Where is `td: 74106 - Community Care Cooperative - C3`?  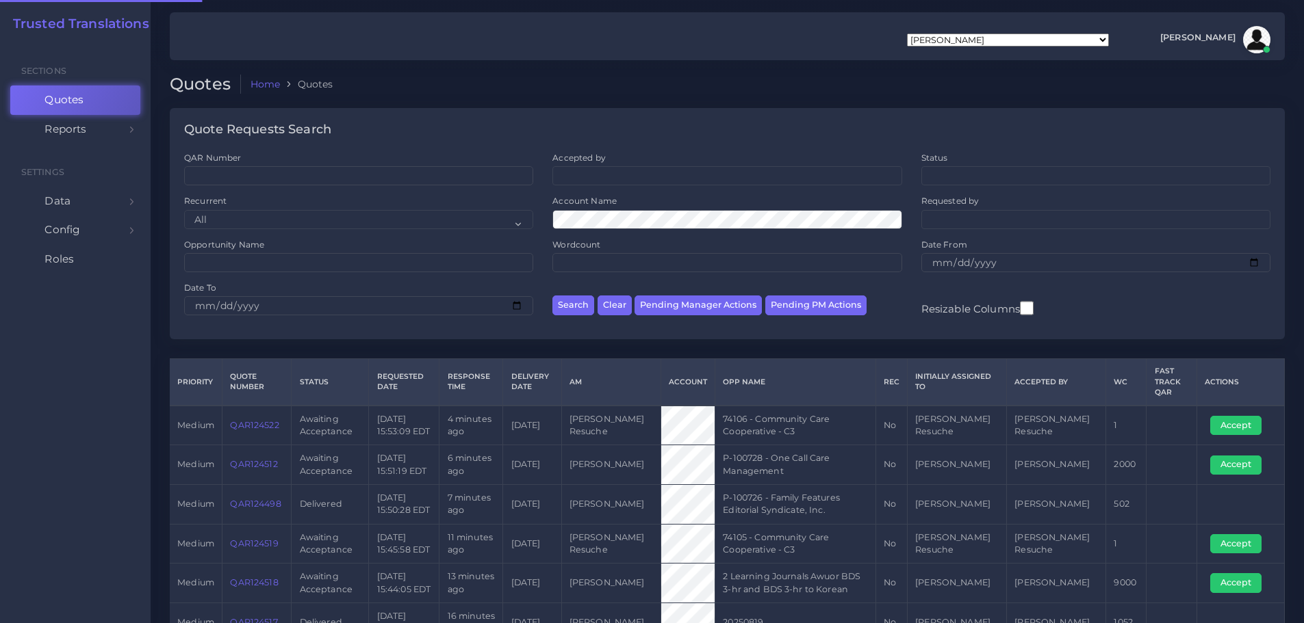 td: 74106 - Community Care Cooperative - C3 is located at coordinates (795, 426).